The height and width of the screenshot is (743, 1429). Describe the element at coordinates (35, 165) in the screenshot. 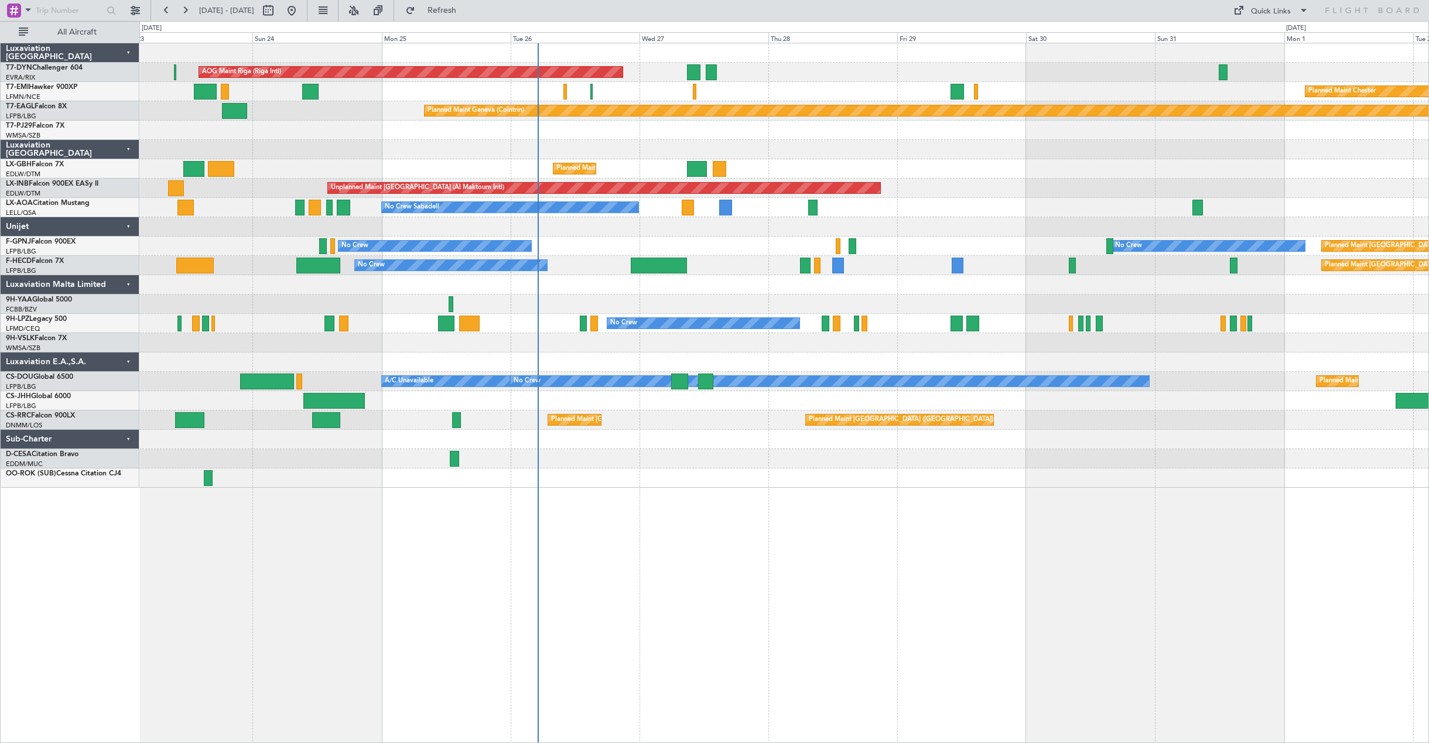

I see `a: LX-GBHFalcon 7X` at that location.